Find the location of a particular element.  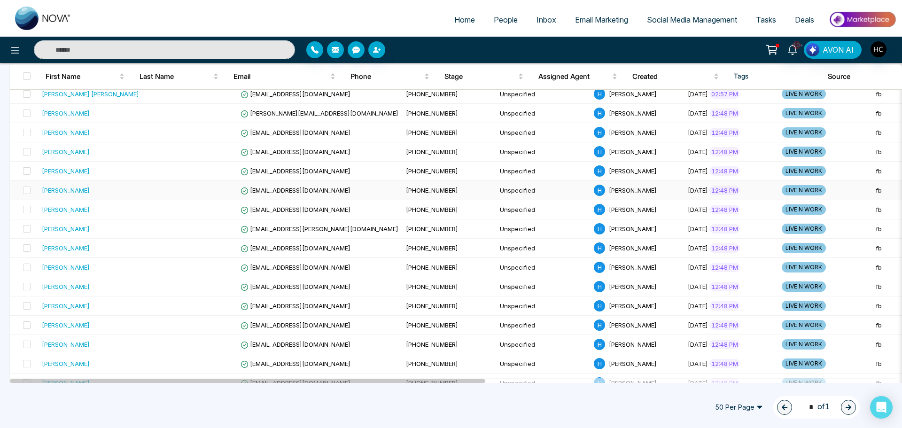

span: Deals is located at coordinates (804, 20).